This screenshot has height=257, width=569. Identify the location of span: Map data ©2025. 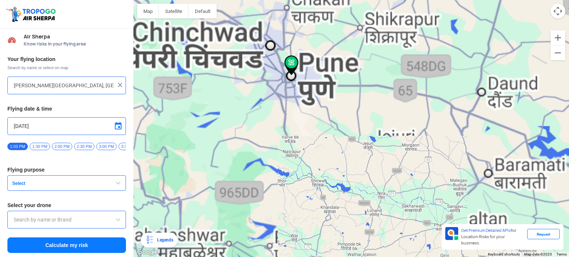
(537, 254).